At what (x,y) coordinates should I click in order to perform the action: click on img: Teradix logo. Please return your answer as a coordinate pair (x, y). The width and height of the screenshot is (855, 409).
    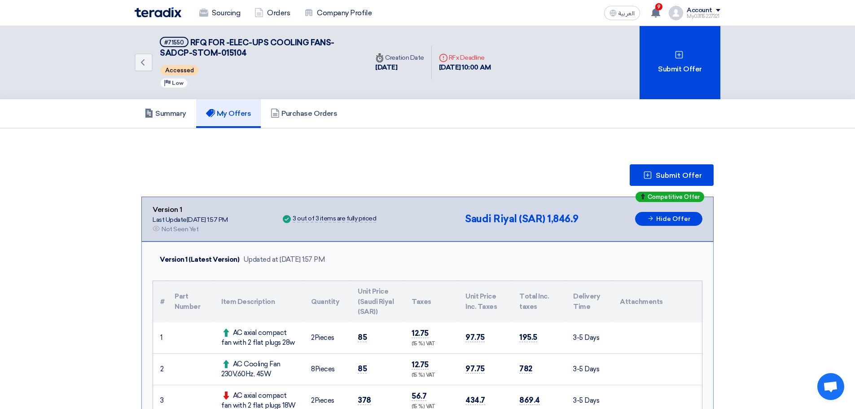
    Looking at the image, I should click on (158, 12).